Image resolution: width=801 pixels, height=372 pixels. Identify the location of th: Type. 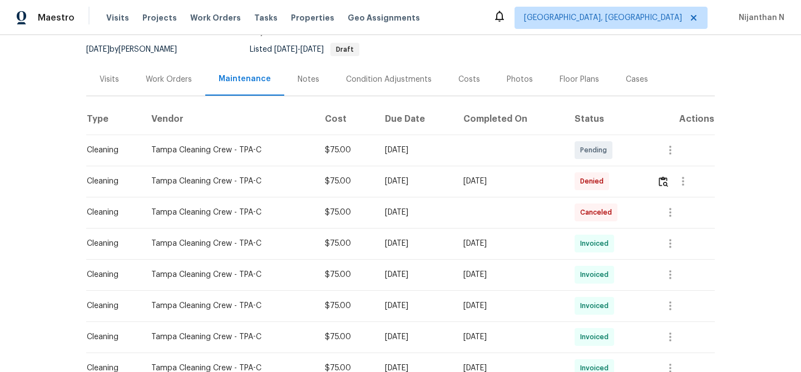
(114, 119).